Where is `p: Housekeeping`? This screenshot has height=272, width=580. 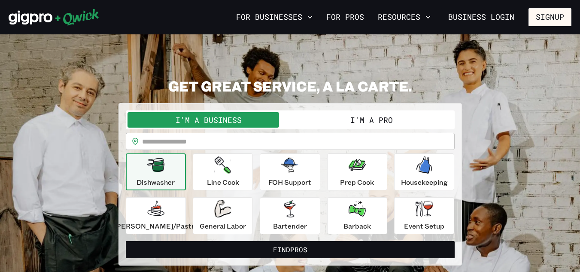
p: Housekeeping is located at coordinates (424, 182).